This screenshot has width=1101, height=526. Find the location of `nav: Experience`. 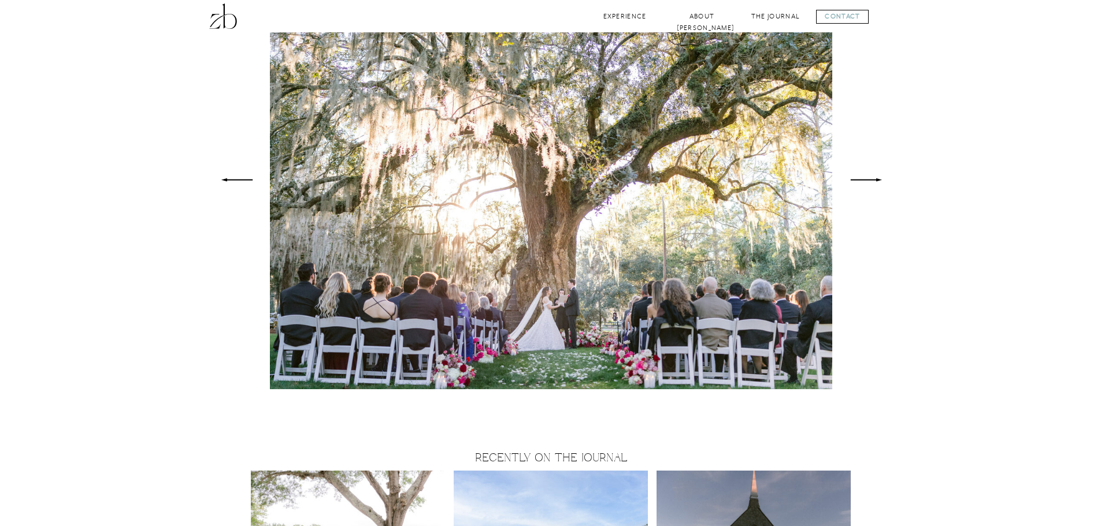

nav: Experience is located at coordinates (625, 16).